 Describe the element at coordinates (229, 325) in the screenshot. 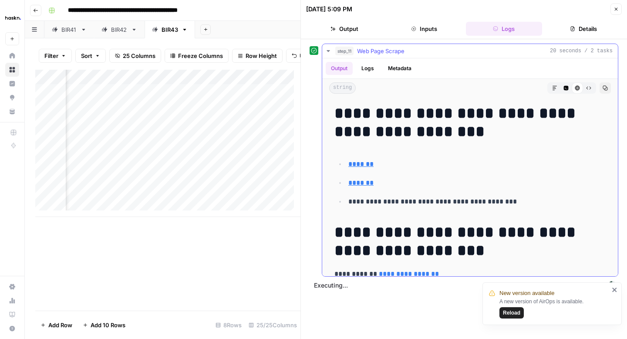

I see `div: 8 Rows` at that location.